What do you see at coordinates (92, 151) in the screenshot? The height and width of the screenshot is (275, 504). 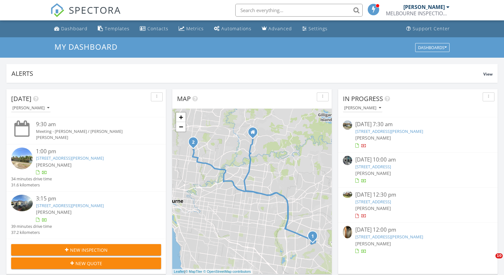 I see `div: 1:00 pm` at bounding box center [92, 151].